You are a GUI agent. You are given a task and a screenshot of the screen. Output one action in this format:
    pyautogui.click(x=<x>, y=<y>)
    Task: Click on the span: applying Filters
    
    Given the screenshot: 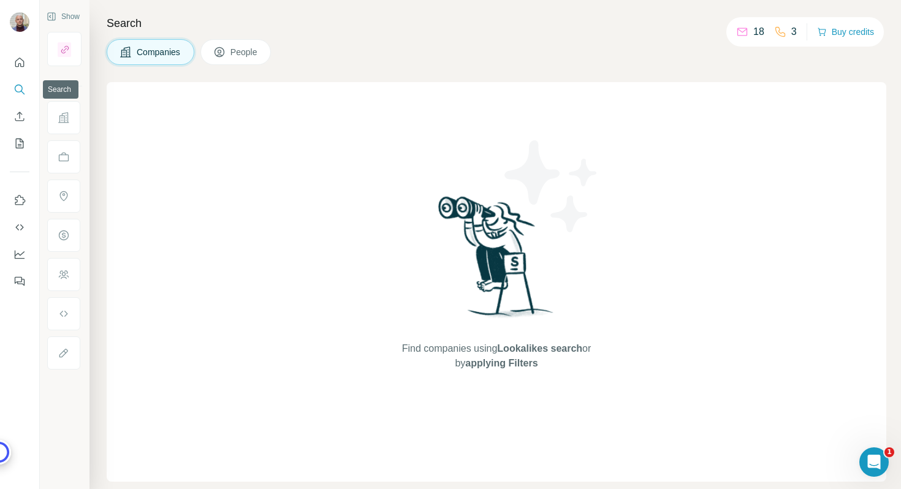 What is the action you would take?
    pyautogui.click(x=501, y=363)
    